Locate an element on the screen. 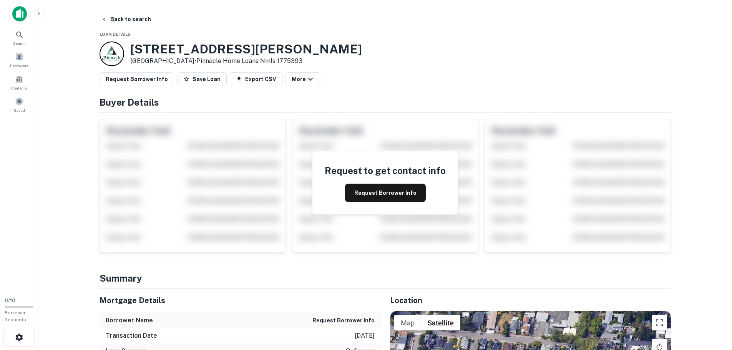 The image size is (732, 350). button: Save Loan is located at coordinates (202, 79).